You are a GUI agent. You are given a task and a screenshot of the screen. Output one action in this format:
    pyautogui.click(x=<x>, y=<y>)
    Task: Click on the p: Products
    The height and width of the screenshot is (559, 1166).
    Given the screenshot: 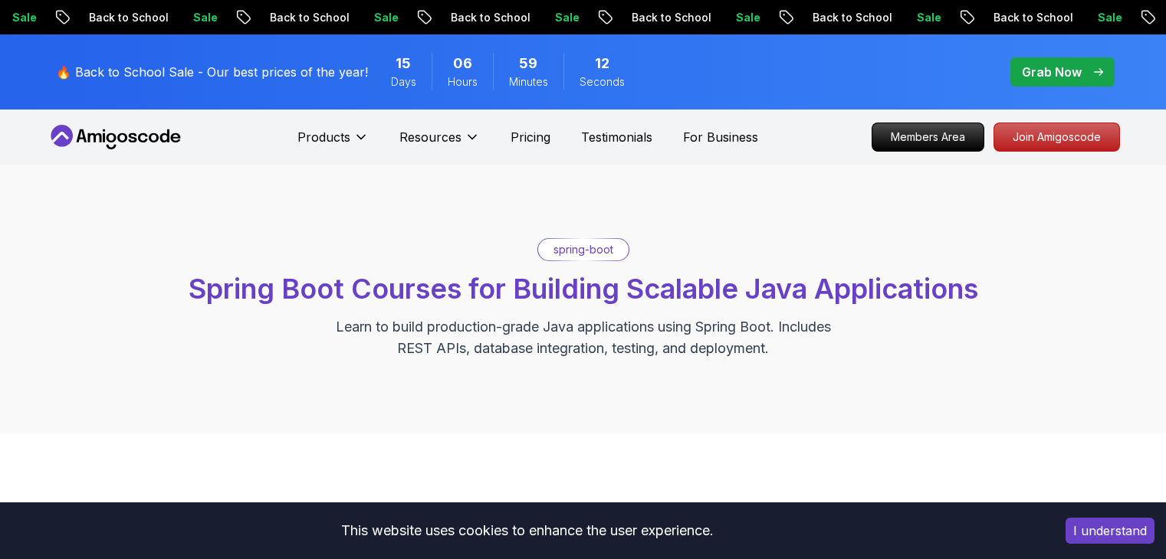 What is the action you would take?
    pyautogui.click(x=323, y=137)
    